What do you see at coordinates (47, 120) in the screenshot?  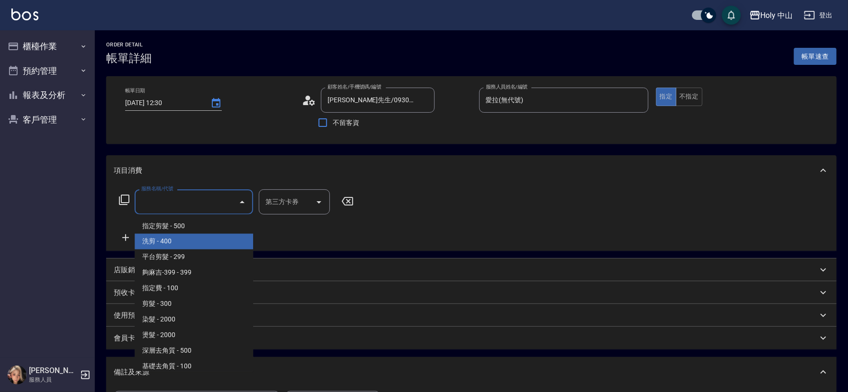 I see `button: 客戶管理` at bounding box center [47, 120].